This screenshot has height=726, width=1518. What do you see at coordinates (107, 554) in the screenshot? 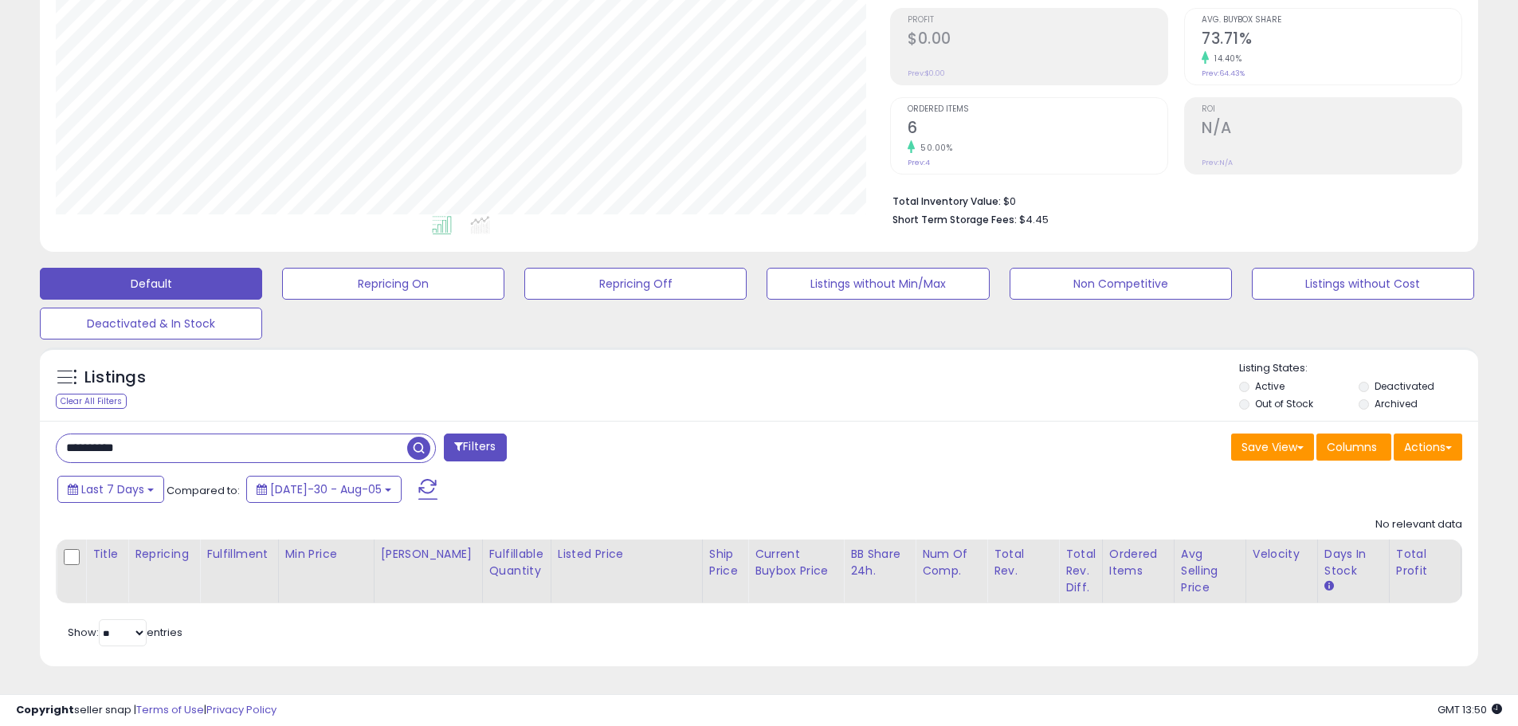
I see `div: Title` at bounding box center [107, 554].